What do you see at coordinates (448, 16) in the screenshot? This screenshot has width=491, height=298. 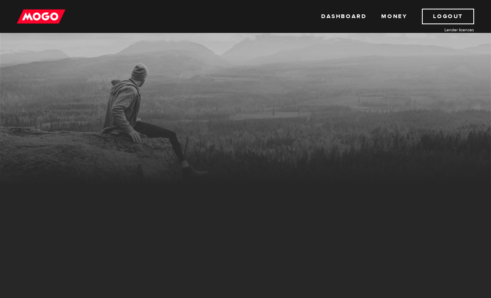 I see `a: Logout` at bounding box center [448, 16].